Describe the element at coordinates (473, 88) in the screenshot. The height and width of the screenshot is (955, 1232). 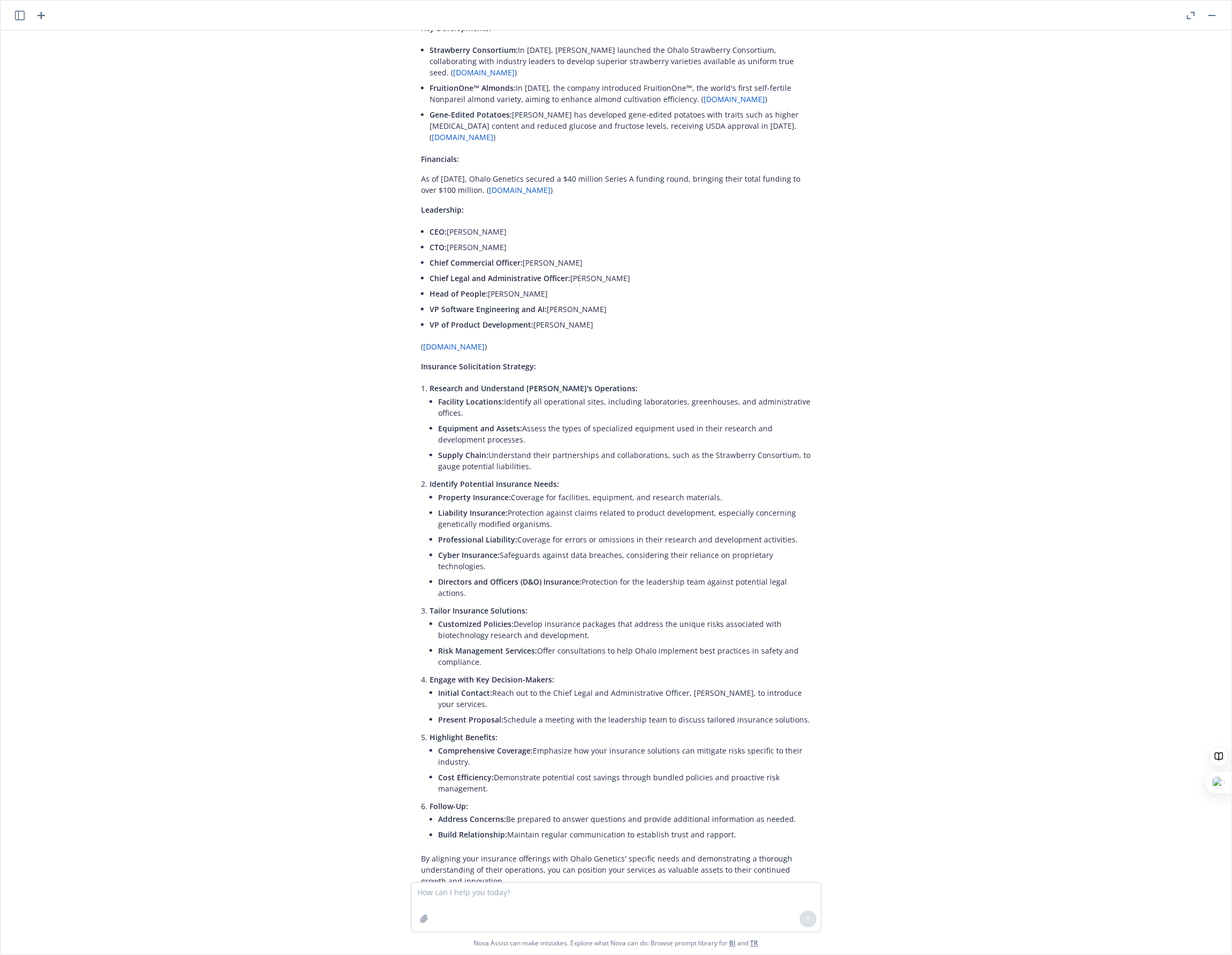
I see `span: FruitionOne™ Almonds:` at that location.